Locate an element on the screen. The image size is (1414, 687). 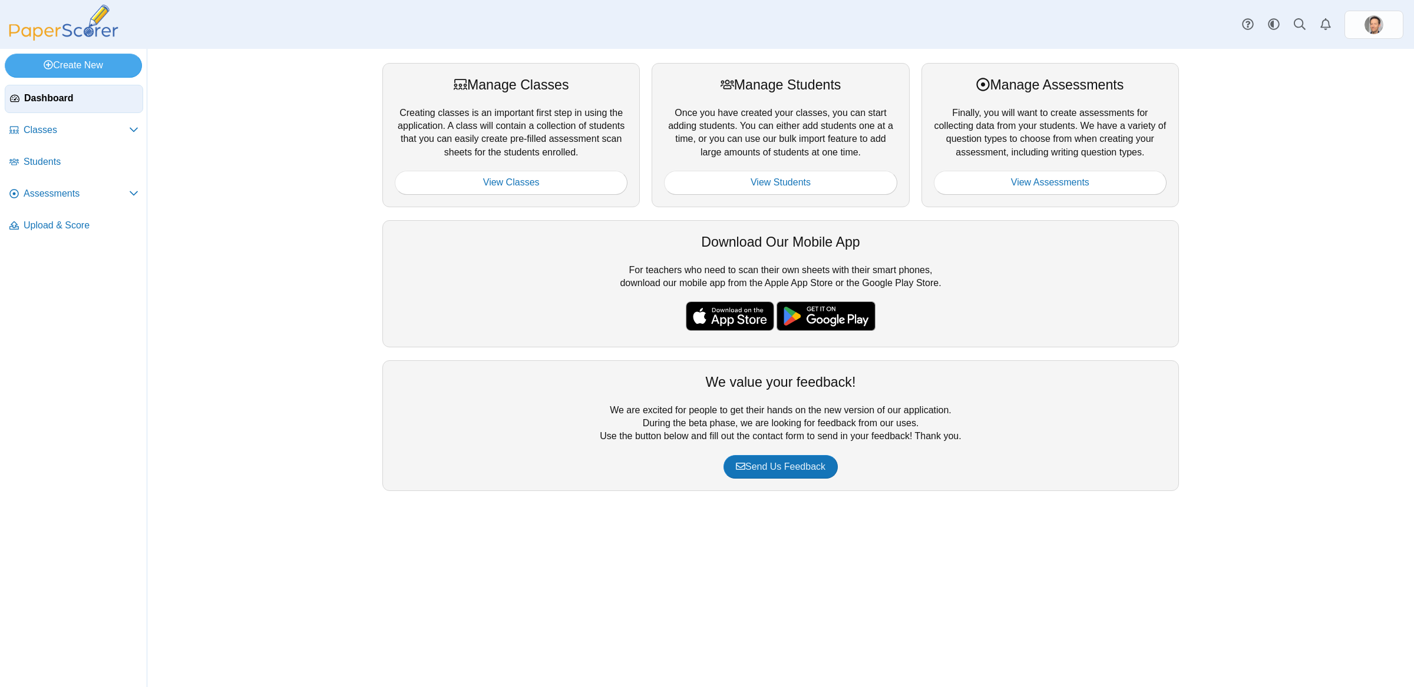
a: View Assessments is located at coordinates (1050, 183).